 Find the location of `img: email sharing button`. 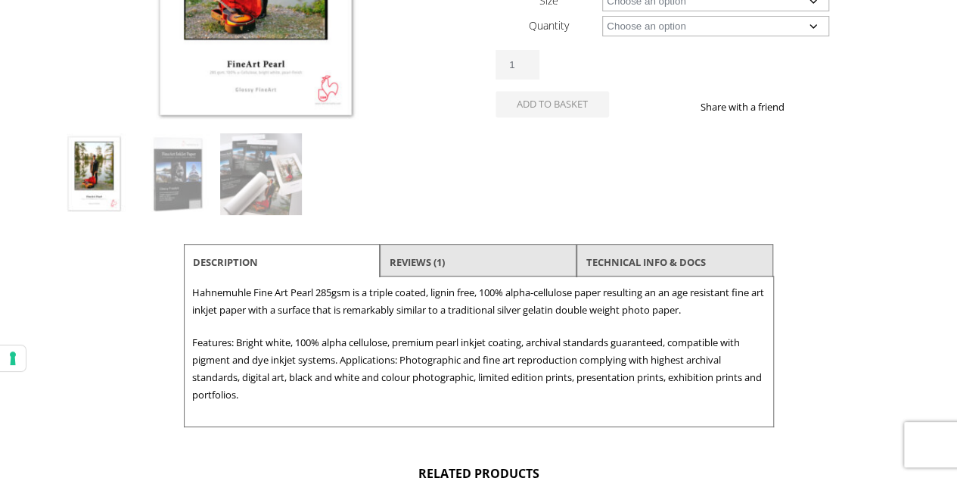

img: email sharing button is located at coordinates (845, 107).